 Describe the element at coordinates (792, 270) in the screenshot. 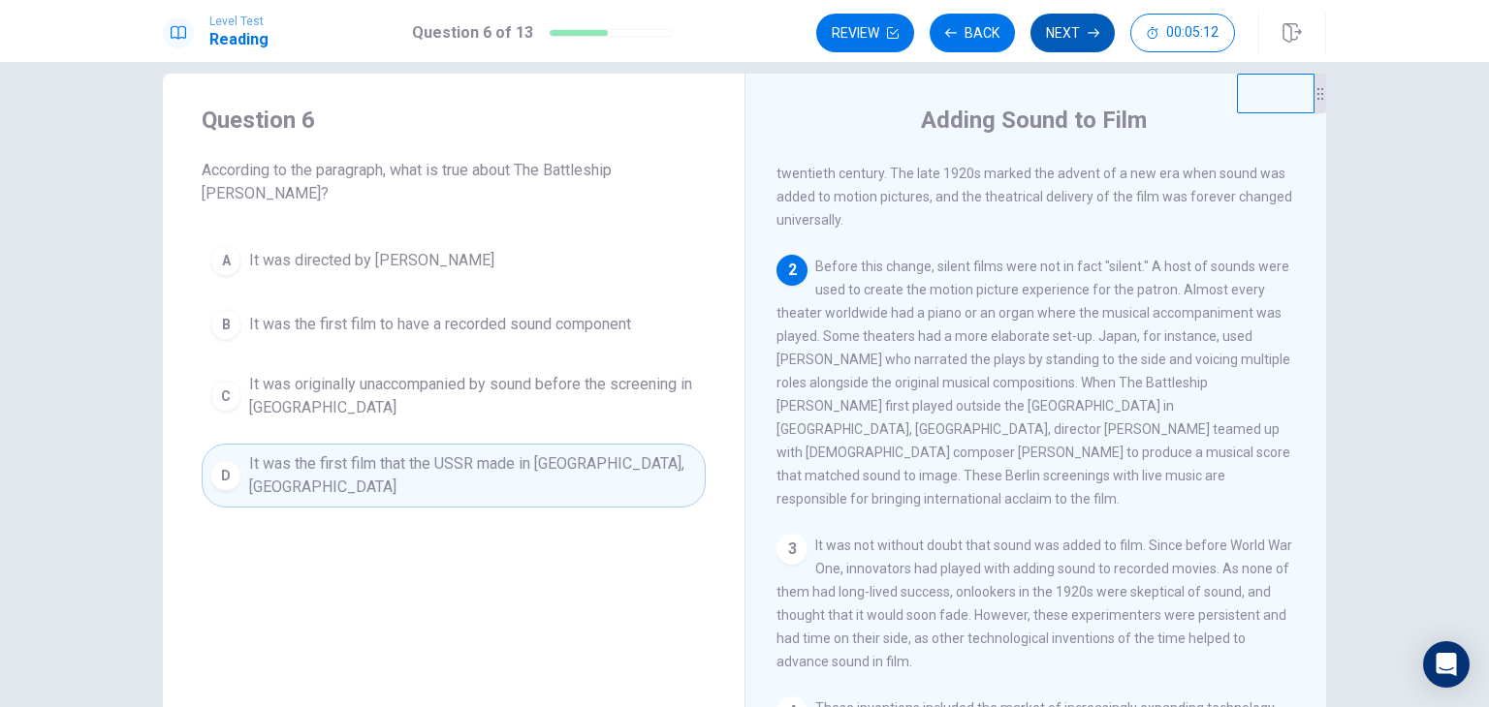

I see `div: 2` at that location.